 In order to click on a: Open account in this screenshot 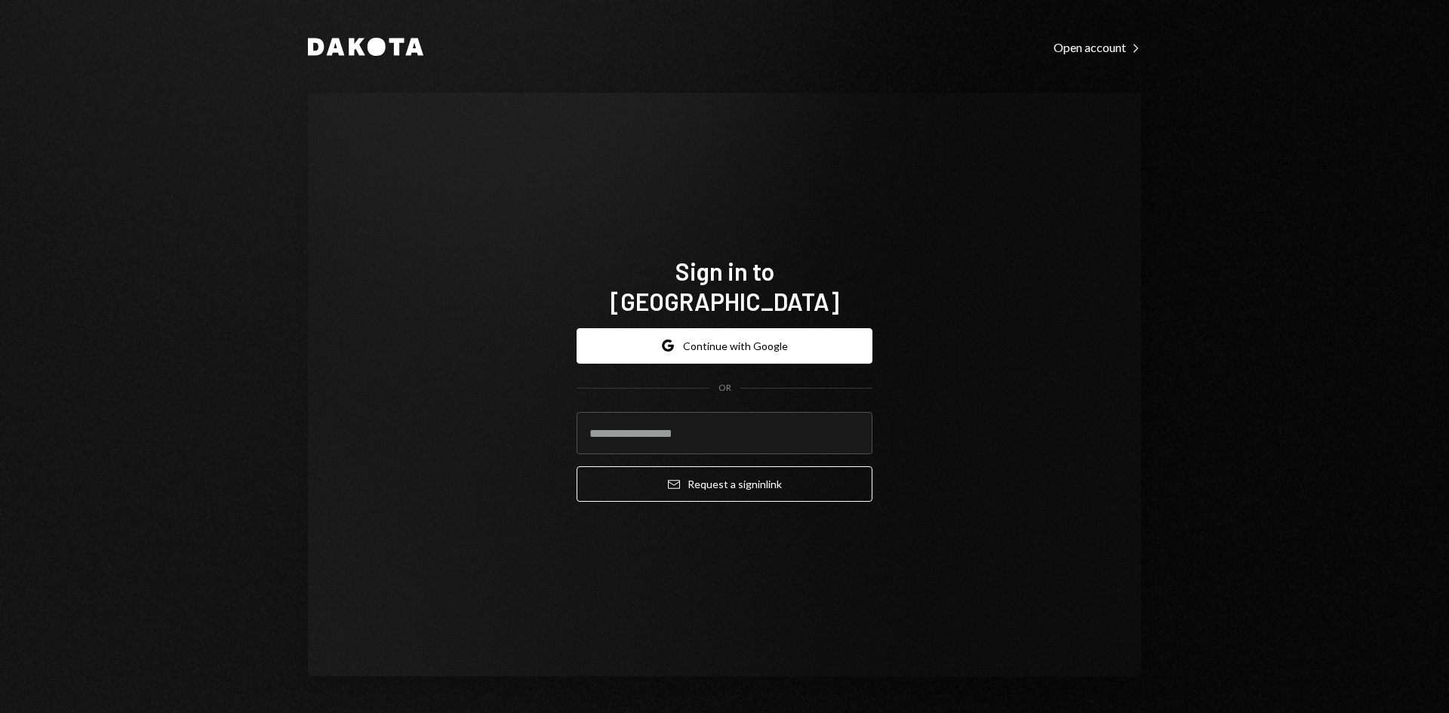, I will do `click(1097, 47)`.